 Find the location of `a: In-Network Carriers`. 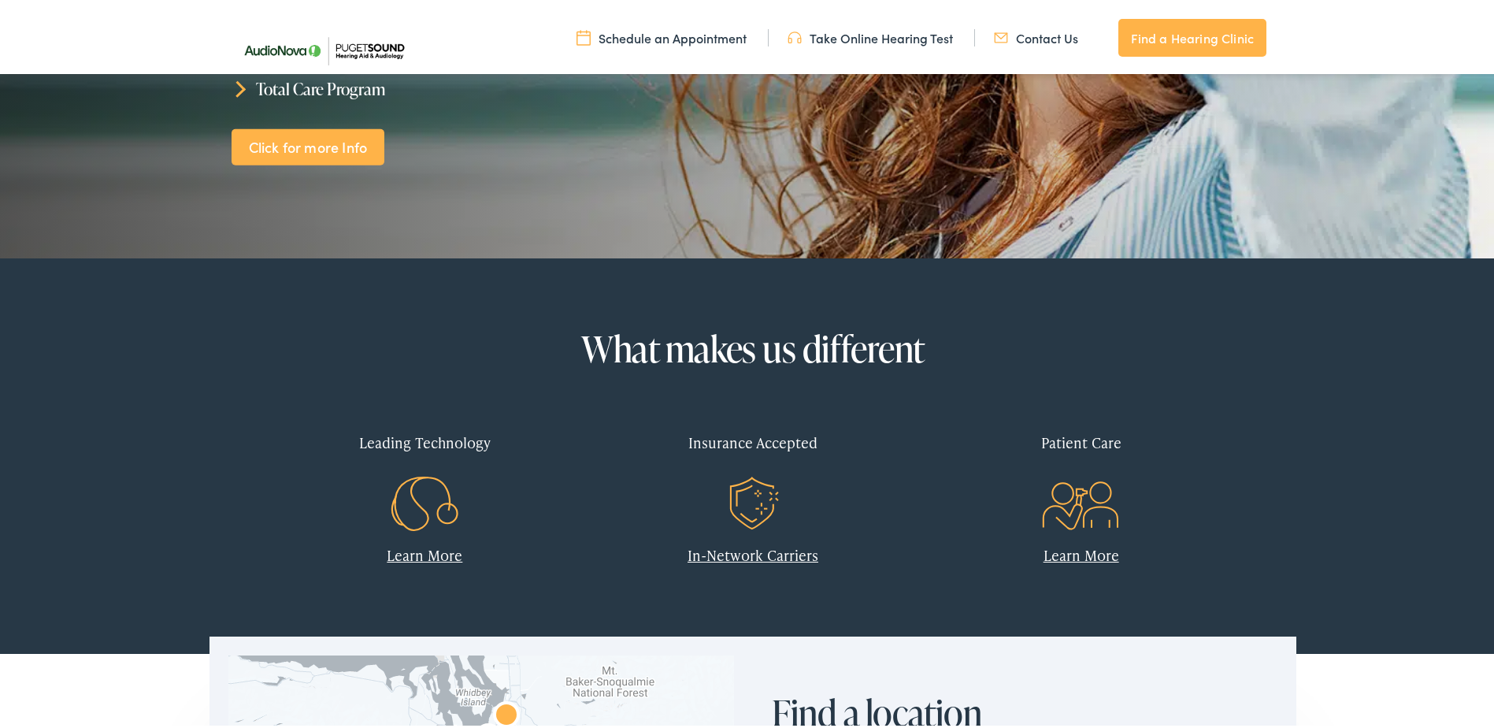

a: In-Network Carriers is located at coordinates (753, 551).